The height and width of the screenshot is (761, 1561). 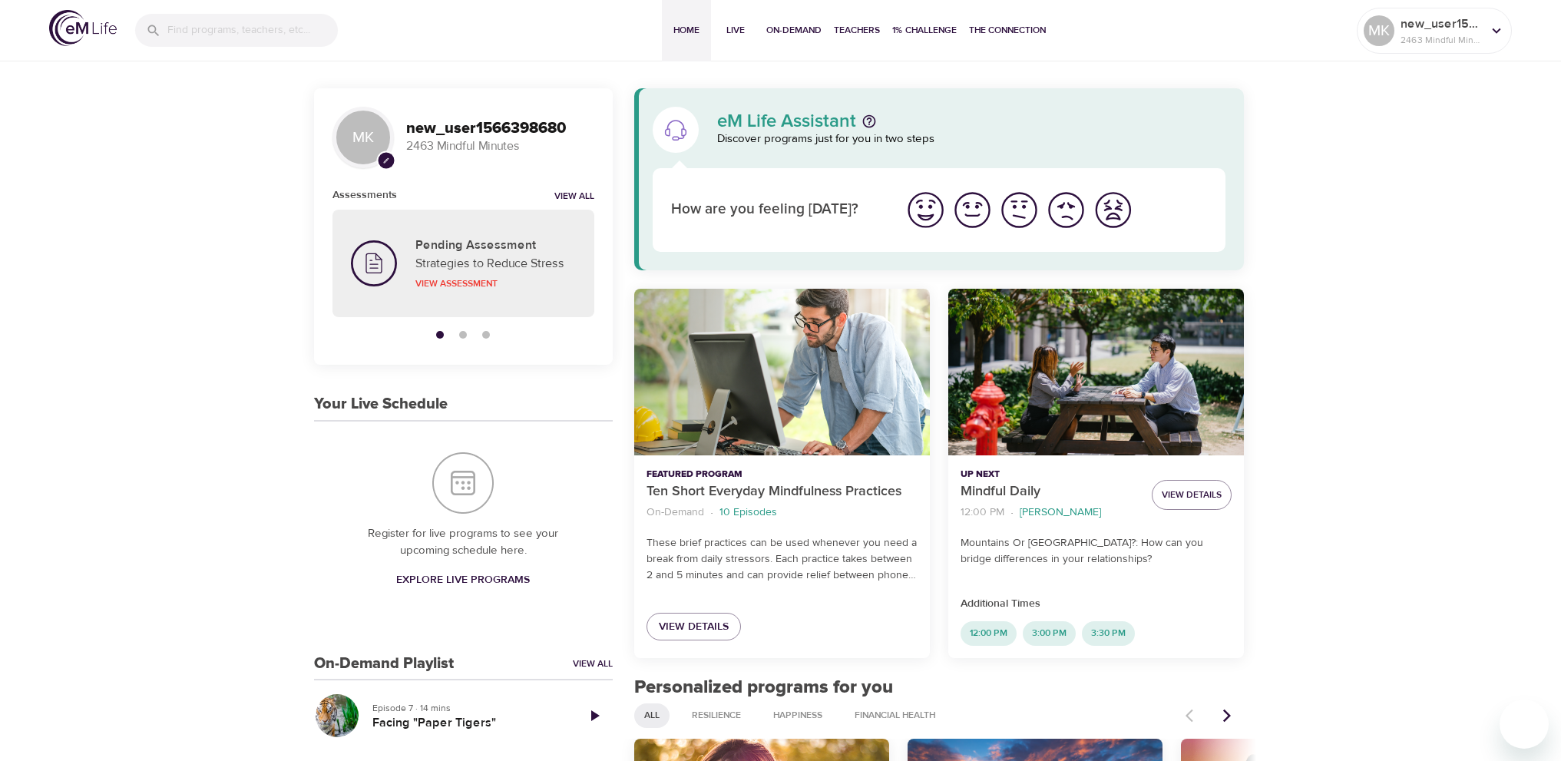 What do you see at coordinates (1049, 633) in the screenshot?
I see `div: 3:00 PM` at bounding box center [1049, 633].